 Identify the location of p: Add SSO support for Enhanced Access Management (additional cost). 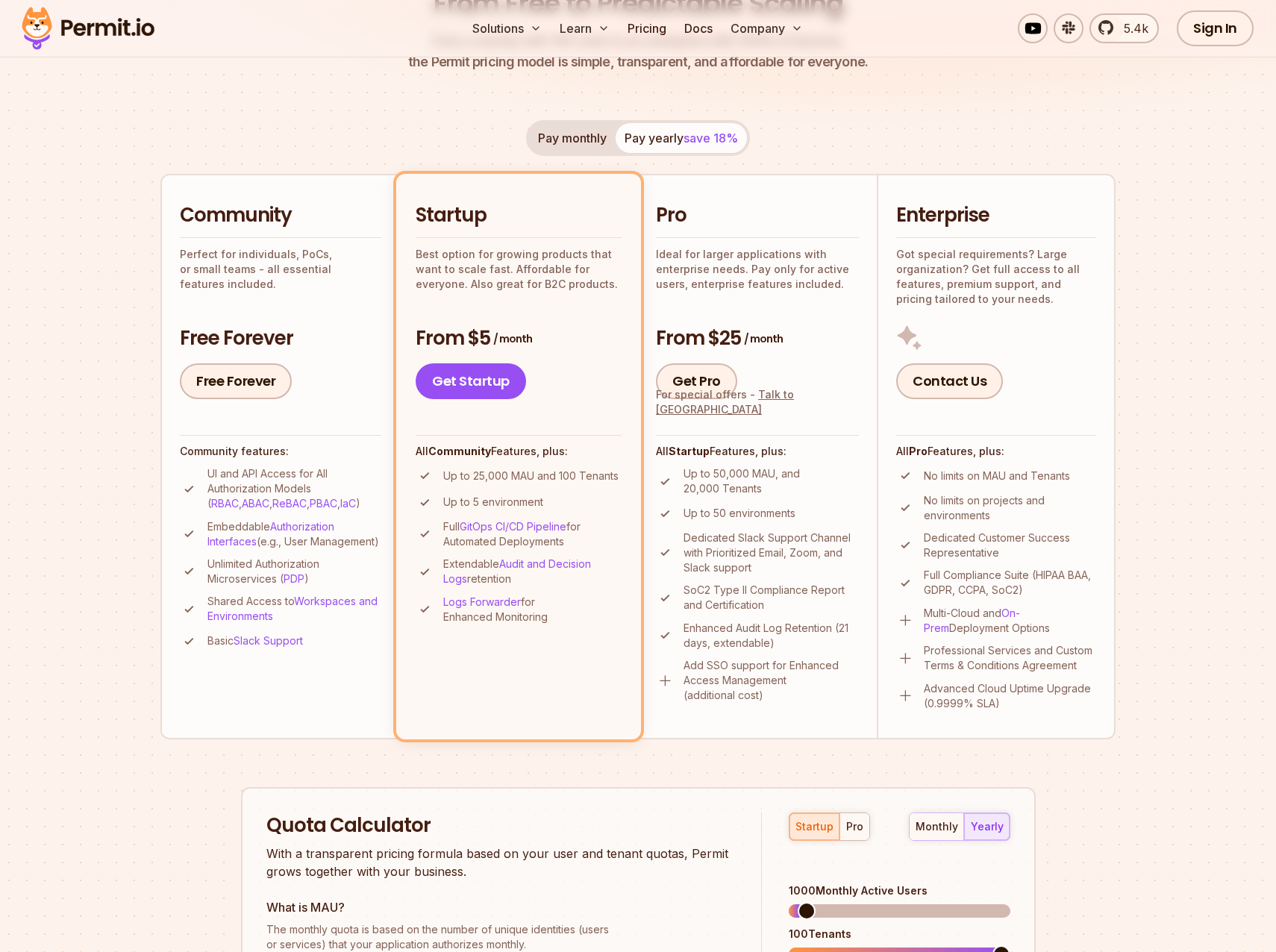
(771, 681).